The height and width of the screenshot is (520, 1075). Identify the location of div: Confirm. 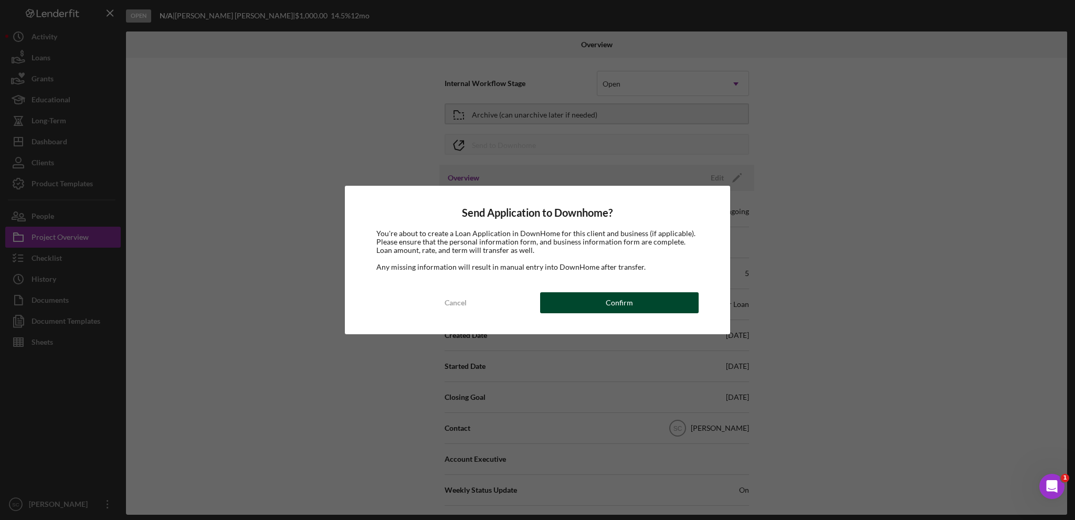
(619, 303).